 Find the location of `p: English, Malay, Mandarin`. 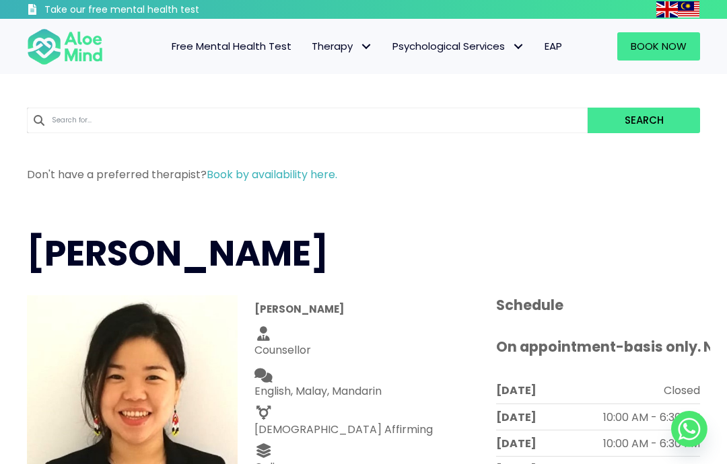

p: English, Malay, Mandarin is located at coordinates (363, 391).